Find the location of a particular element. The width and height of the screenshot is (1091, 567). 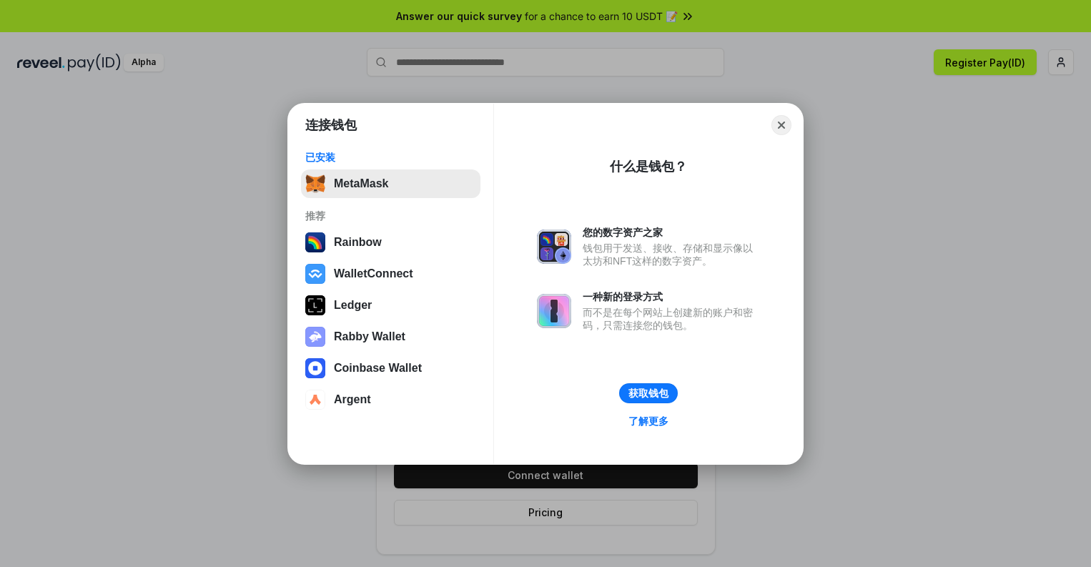

button: MetaMask is located at coordinates (390, 184).